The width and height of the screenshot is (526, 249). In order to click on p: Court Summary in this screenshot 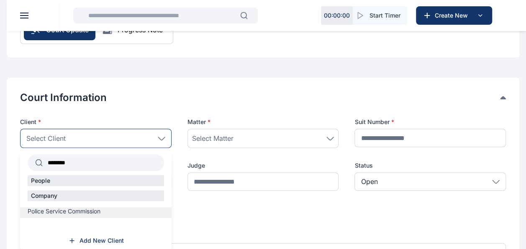, I will do `click(263, 208)`.